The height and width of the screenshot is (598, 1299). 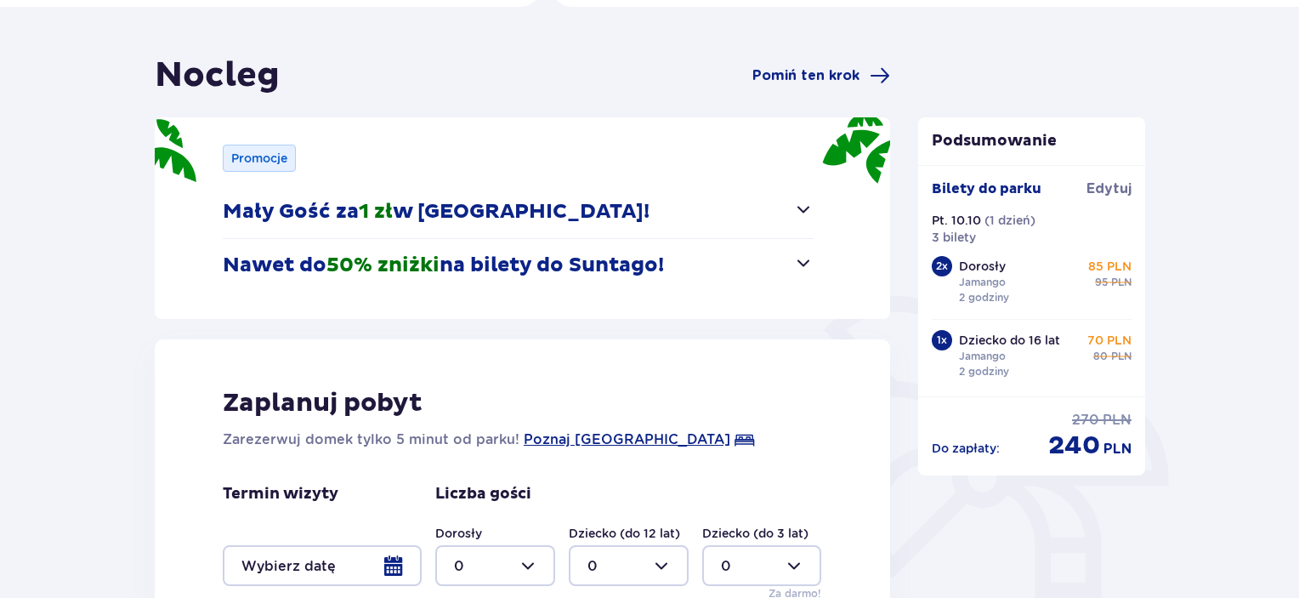 I want to click on p: Zaplanuj pobyt, so click(x=322, y=403).